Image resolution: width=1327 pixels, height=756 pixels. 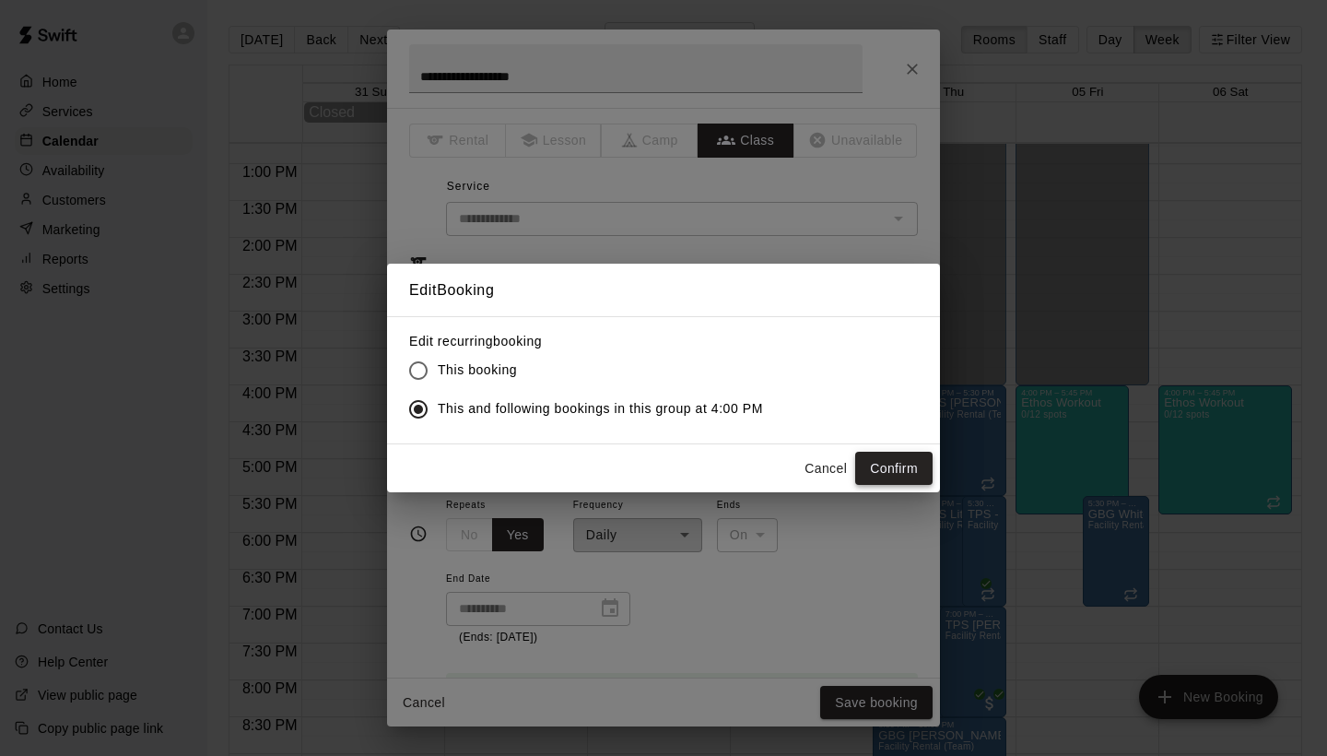 I want to click on button: Cancel, so click(x=826, y=468).